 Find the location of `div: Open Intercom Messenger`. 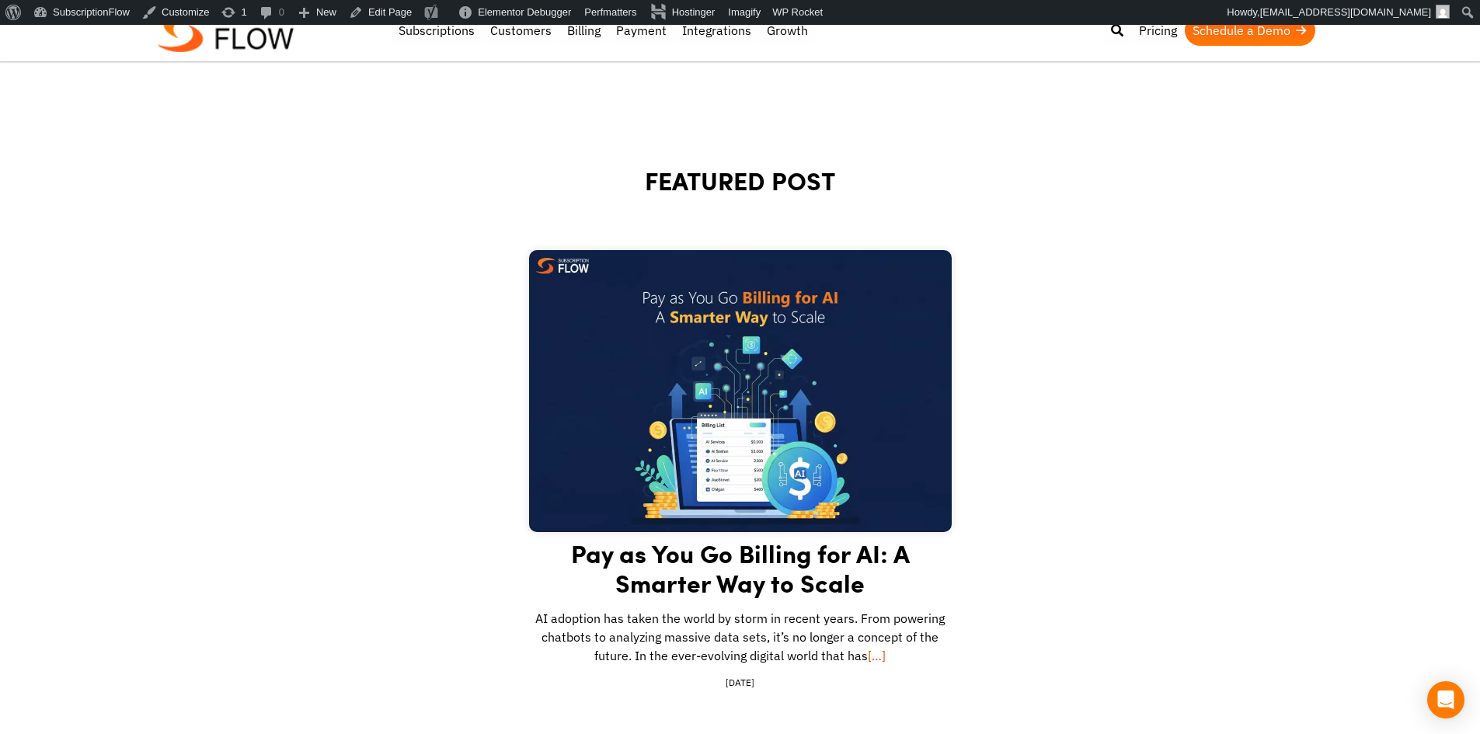

div: Open Intercom Messenger is located at coordinates (1446, 700).